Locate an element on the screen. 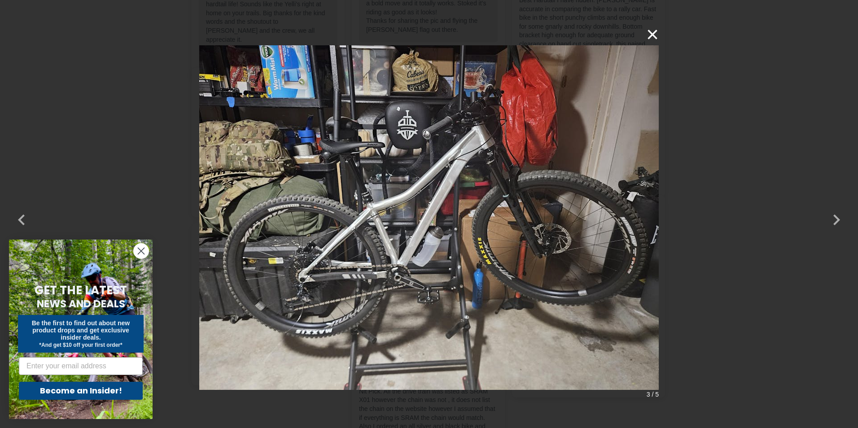 Image resolution: width=858 pixels, height=428 pixels. span: GET THE LATEST is located at coordinates (81, 290).